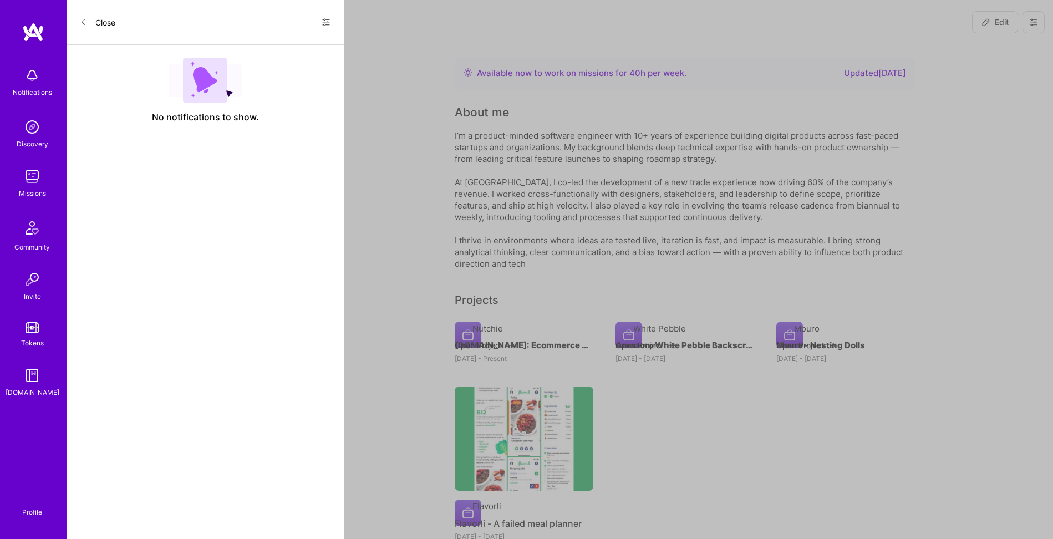  What do you see at coordinates (32, 144) in the screenshot?
I see `div: Discovery` at bounding box center [32, 144].